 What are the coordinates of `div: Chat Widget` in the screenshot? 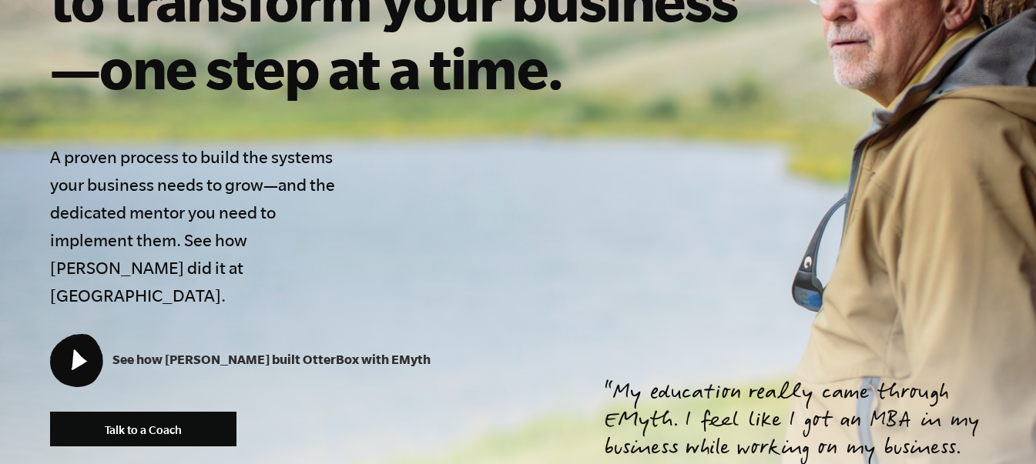 It's located at (864, 409).